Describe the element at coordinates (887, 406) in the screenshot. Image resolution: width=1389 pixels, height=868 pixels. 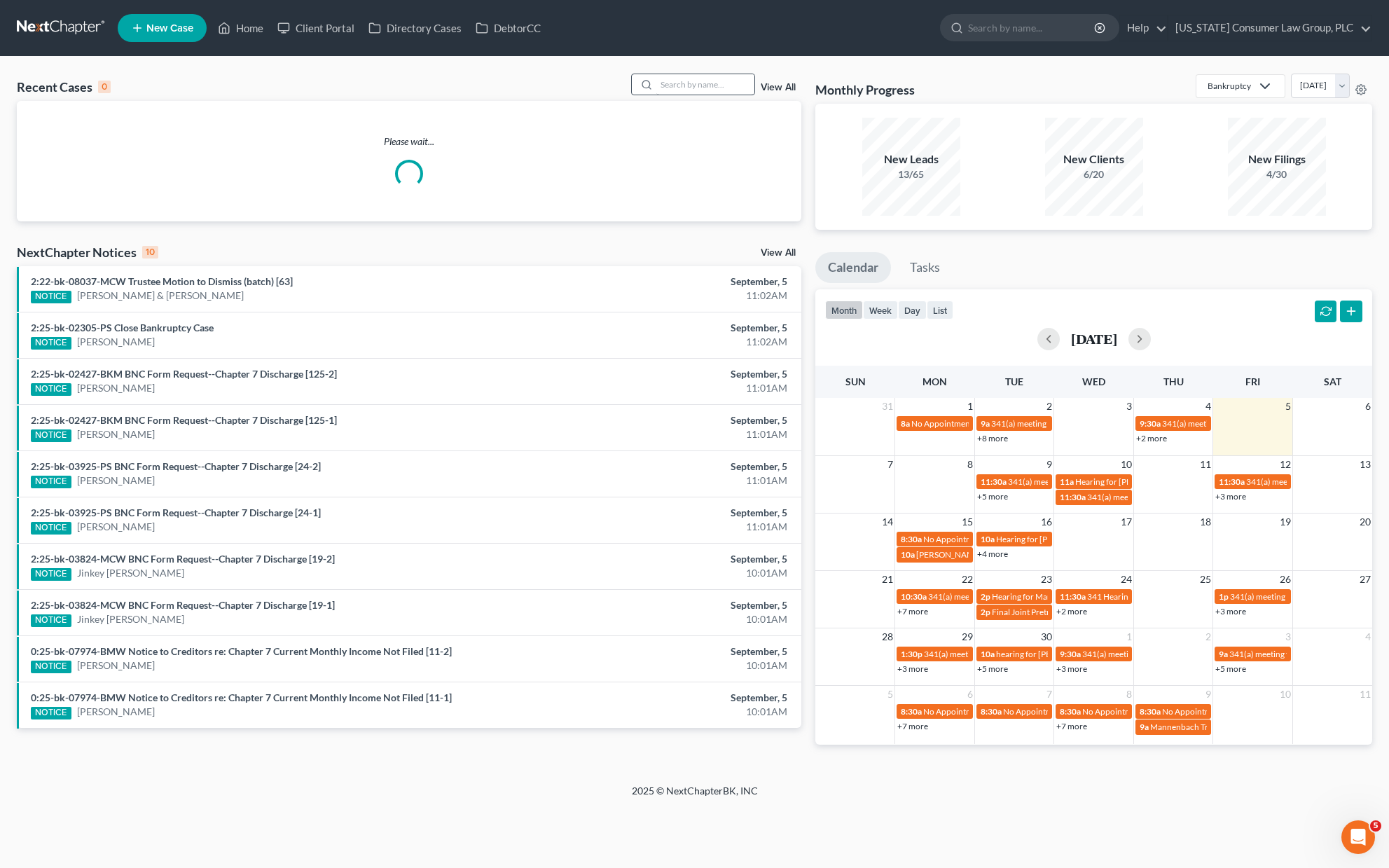
I see `span: 31` at that location.